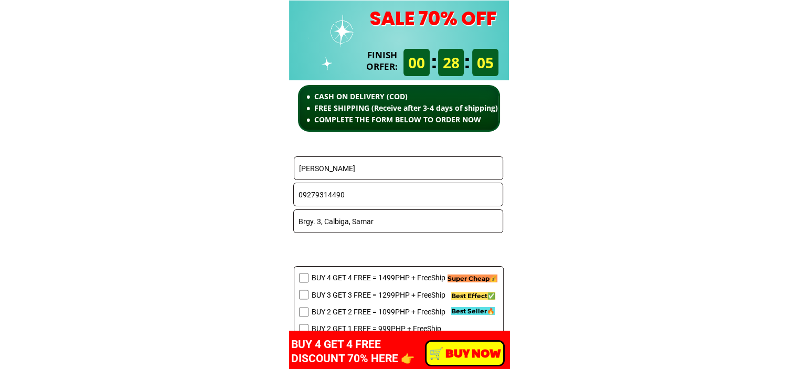  What do you see at coordinates (473, 311) in the screenshot?
I see `span: Best Seller🔥` at bounding box center [473, 311].